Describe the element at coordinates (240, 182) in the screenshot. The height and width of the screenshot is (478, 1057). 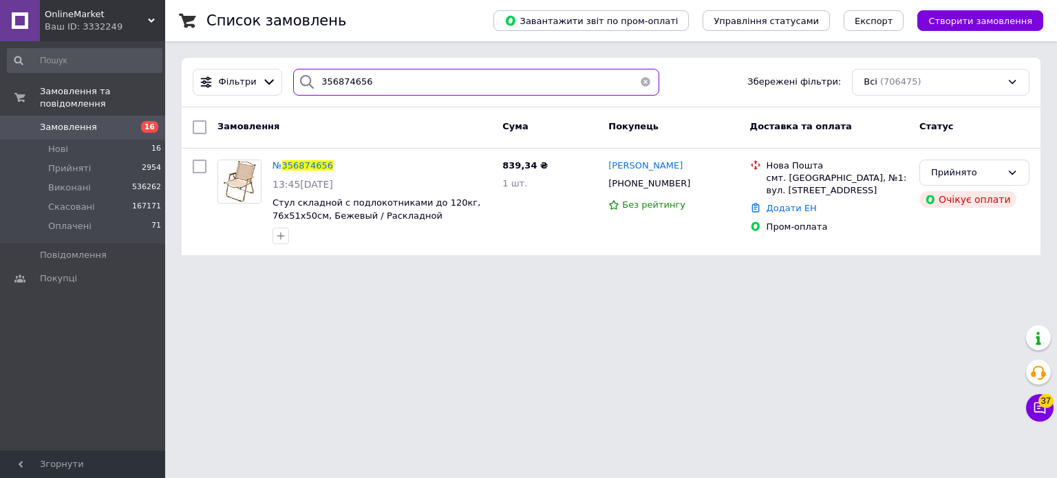
I see `img: Фото товару` at that location.